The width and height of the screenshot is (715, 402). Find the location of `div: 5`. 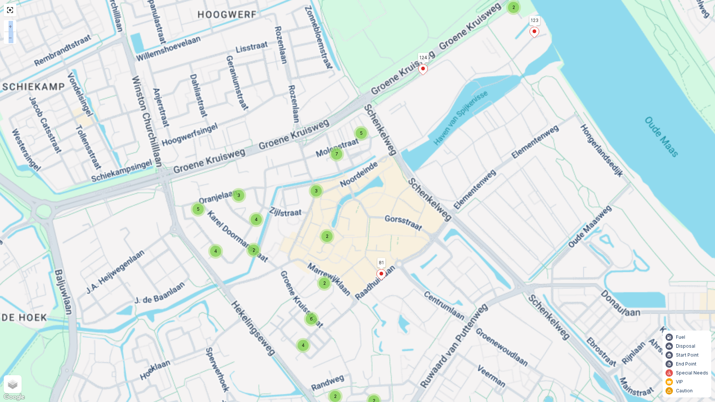

div: 5 is located at coordinates (361, 133).